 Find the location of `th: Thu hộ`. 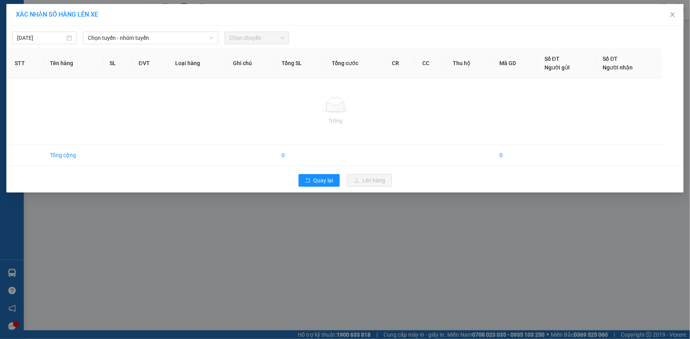

th: Thu hộ is located at coordinates (470, 63).